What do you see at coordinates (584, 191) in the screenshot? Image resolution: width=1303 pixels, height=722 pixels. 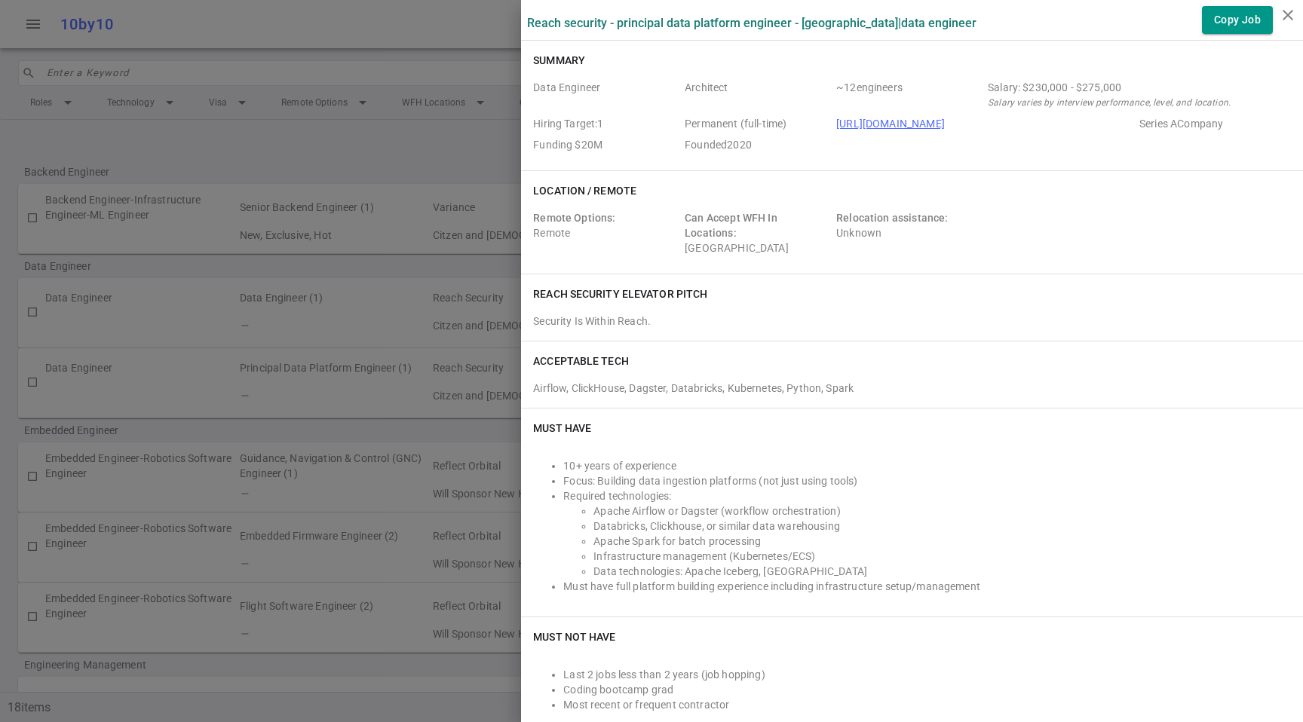 I see `h6: Location / Remote` at bounding box center [584, 191].